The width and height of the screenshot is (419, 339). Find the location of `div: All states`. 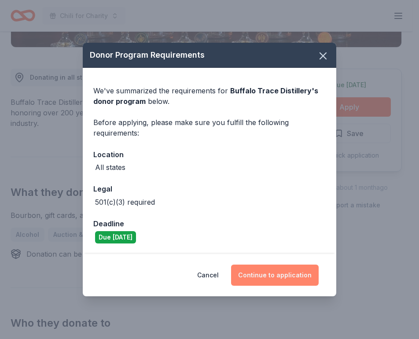

div: All states is located at coordinates (110, 167).